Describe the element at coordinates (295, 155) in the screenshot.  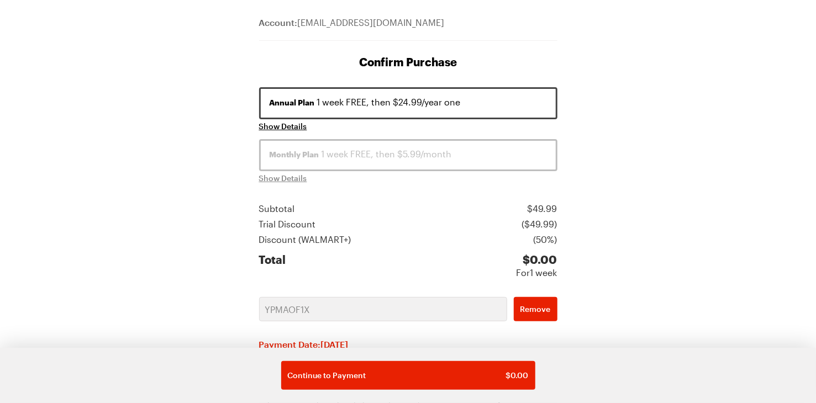
I see `span: Monthly Plan` at that location.